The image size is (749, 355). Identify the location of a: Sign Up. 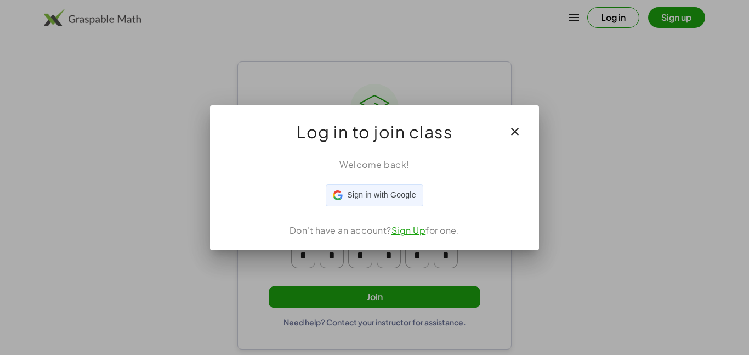
(409, 230).